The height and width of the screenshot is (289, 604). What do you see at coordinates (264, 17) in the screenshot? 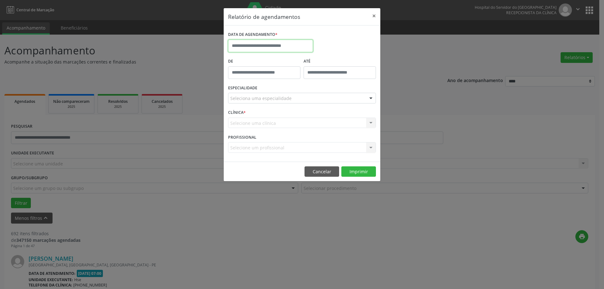
I see `h5: Relatório de agendamentos` at bounding box center [264, 17].